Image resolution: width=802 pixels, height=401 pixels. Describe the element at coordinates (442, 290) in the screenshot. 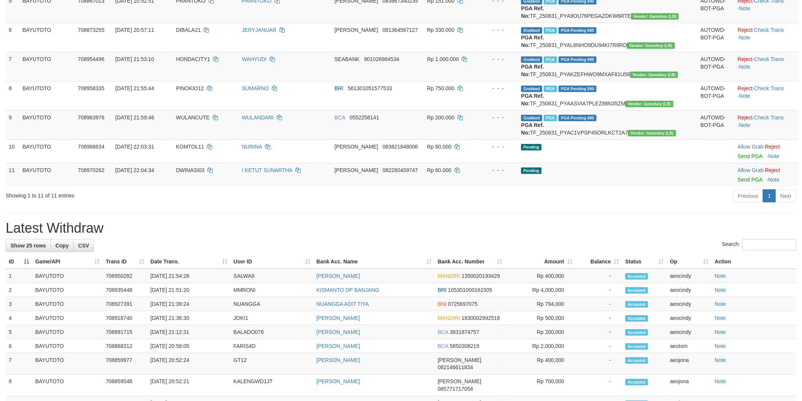

I see `span: BRI` at that location.